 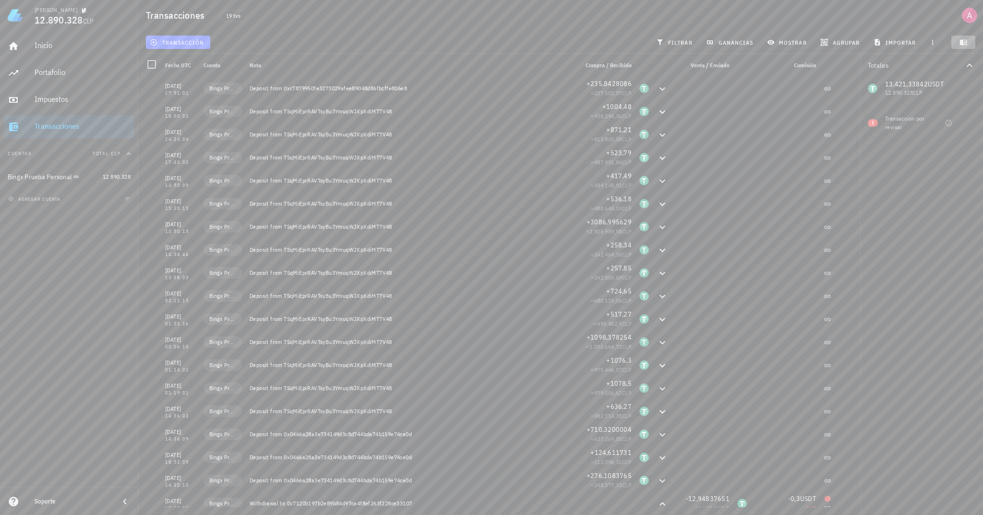 I want to click on div: Totales, so click(x=916, y=65).